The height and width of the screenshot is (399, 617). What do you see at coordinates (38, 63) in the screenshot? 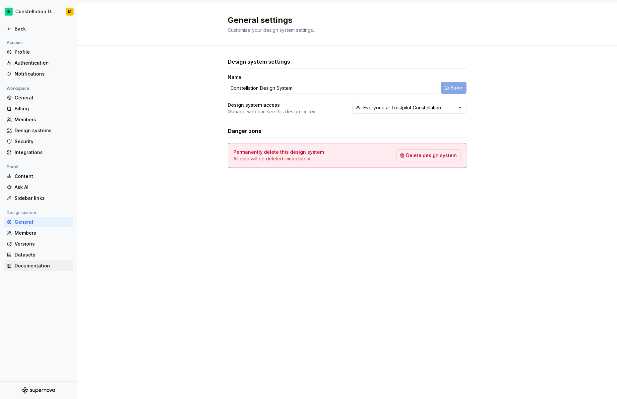
I see `a: Authentication` at bounding box center [38, 63].